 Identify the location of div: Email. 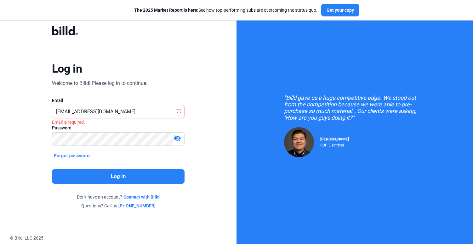
(118, 100).